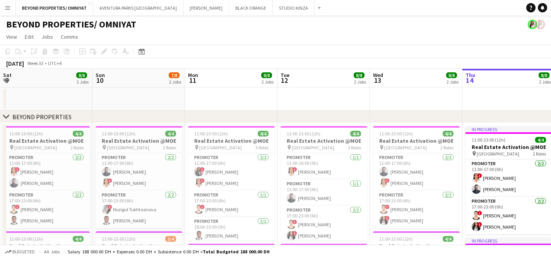 The height and width of the screenshot is (258, 551). I want to click on span: Thu, so click(470, 75).